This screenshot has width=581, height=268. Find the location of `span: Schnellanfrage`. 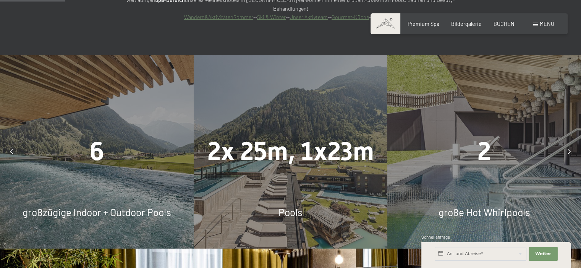

span: Schnellanfrage is located at coordinates (435, 237).